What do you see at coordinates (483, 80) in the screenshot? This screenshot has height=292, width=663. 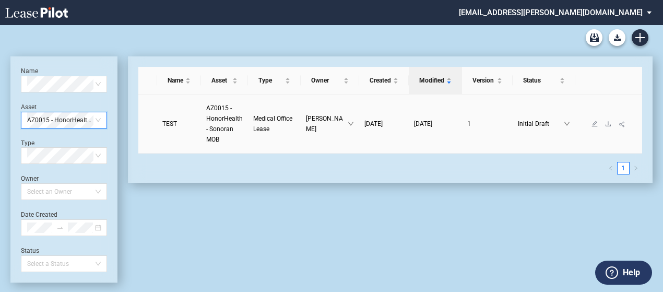 I see `span: Version` at bounding box center [483, 80].